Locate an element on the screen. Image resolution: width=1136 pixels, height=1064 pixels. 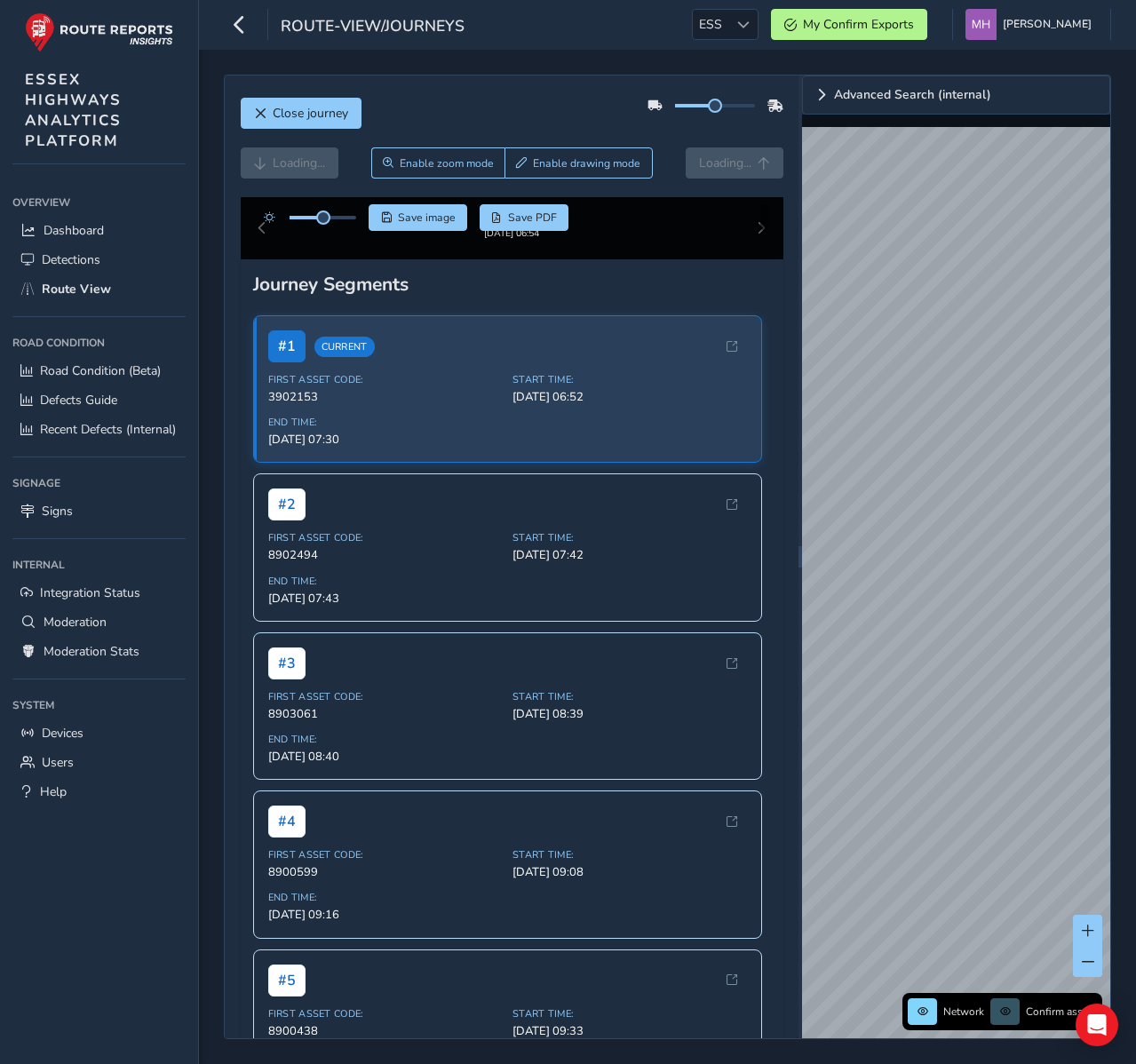
button: Zoom is located at coordinates (438, 163).